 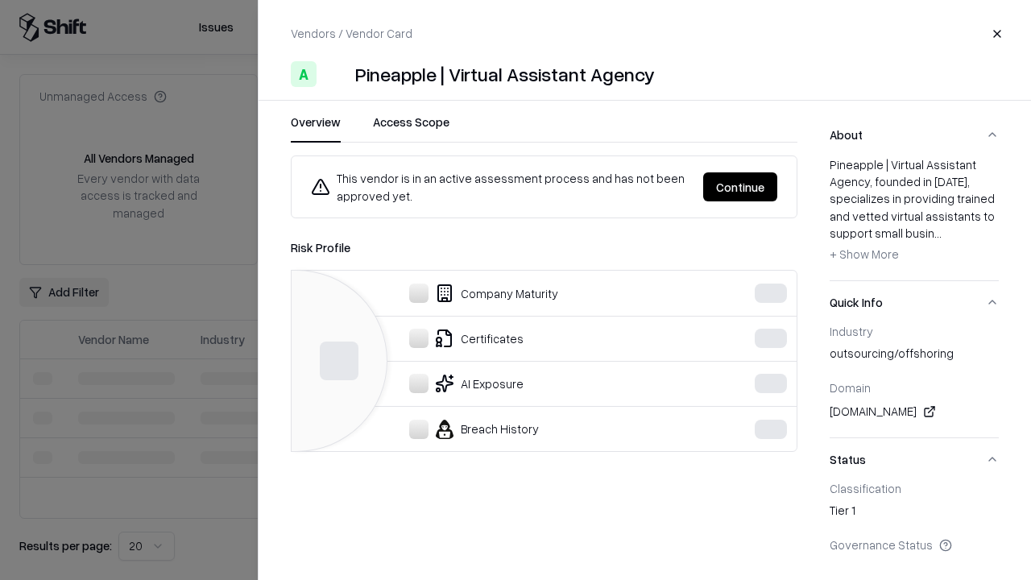 I want to click on div: Breach History, so click(x=505, y=429).